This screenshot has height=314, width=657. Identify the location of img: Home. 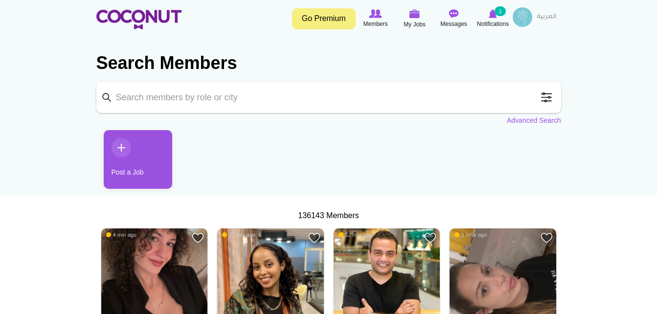
(139, 20).